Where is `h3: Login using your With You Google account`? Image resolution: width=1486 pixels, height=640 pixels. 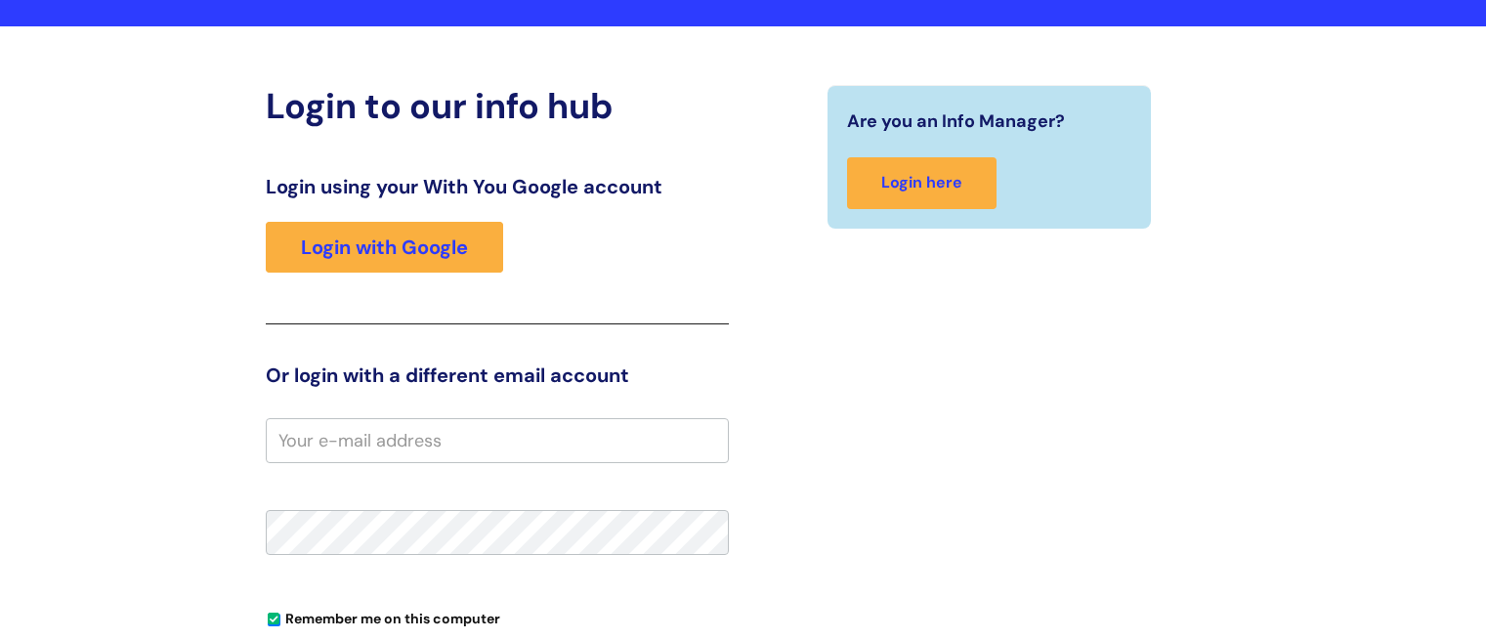
h3: Login using your With You Google account is located at coordinates (497, 187).